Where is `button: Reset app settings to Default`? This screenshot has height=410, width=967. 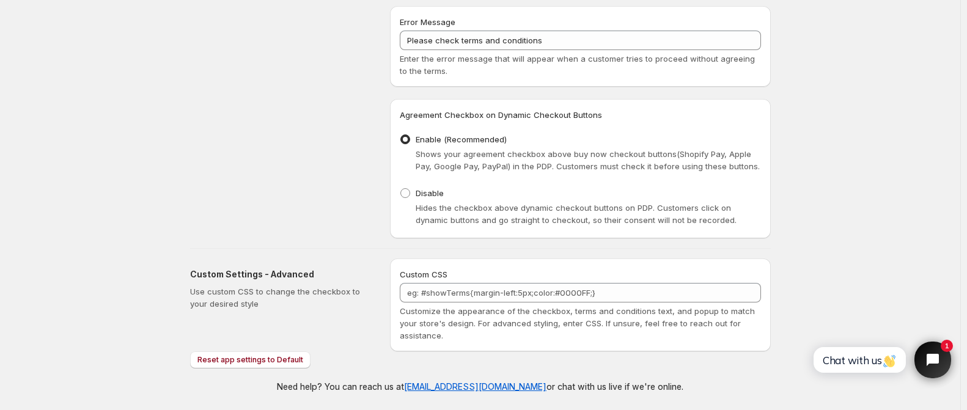 button: Reset app settings to Default is located at coordinates (250, 360).